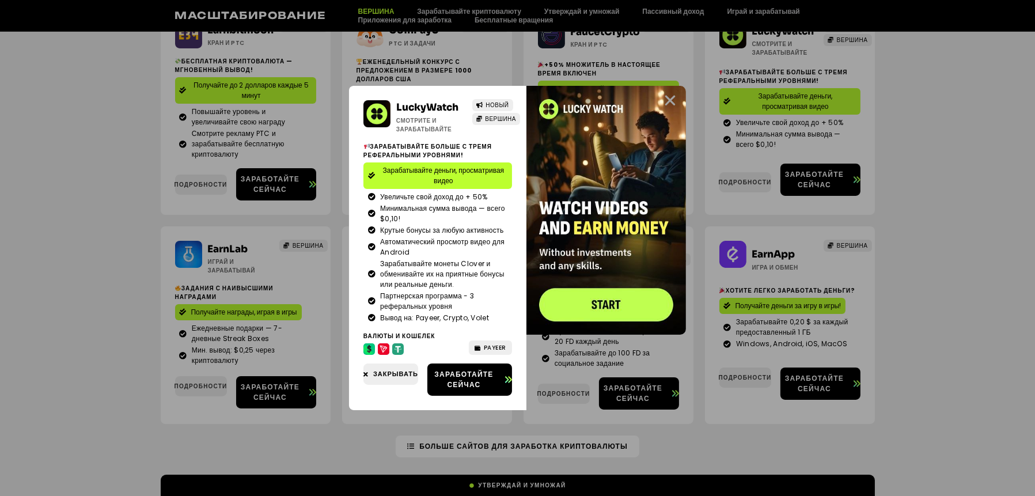  I want to click on font: Минимальная сумма вывода — всего $0,10!, so click(442, 213).